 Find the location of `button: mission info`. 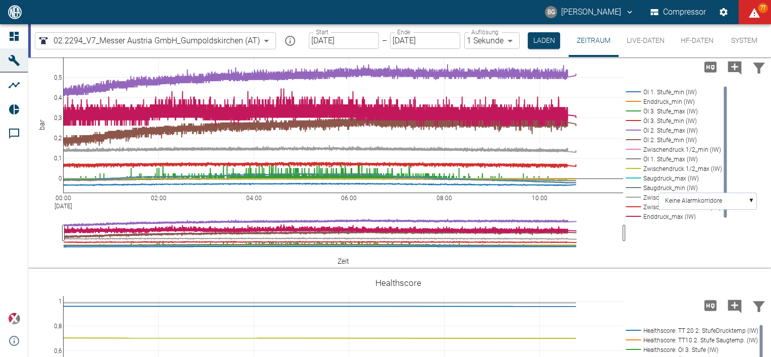

button: mission info is located at coordinates (290, 41).